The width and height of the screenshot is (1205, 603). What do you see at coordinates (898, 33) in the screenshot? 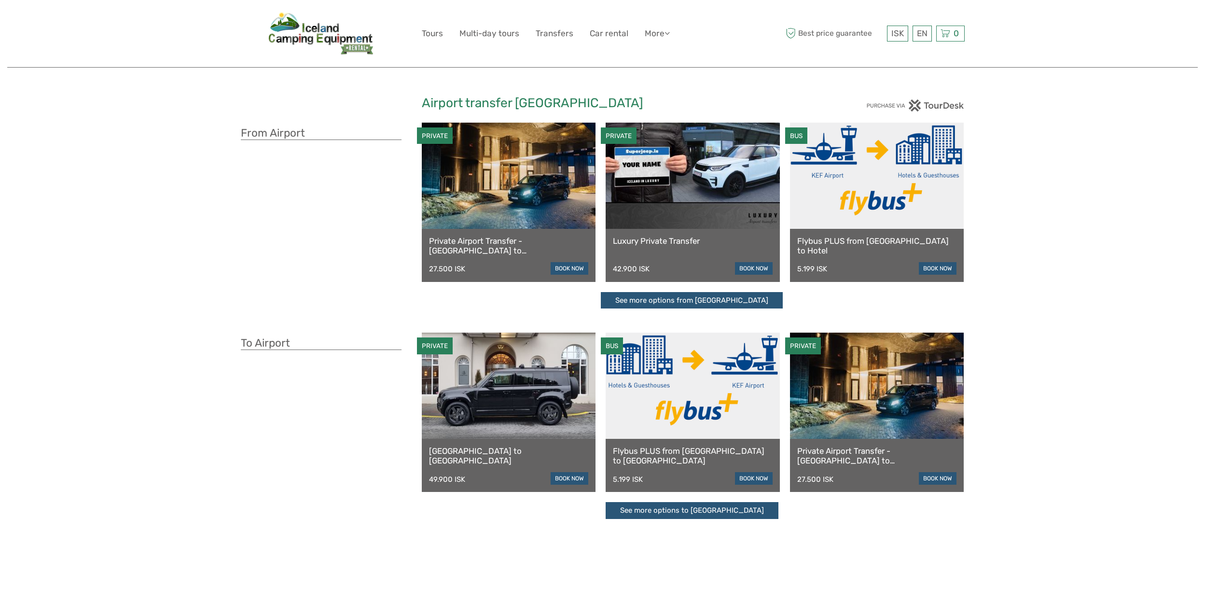
I see `span: ISK` at bounding box center [898, 33].